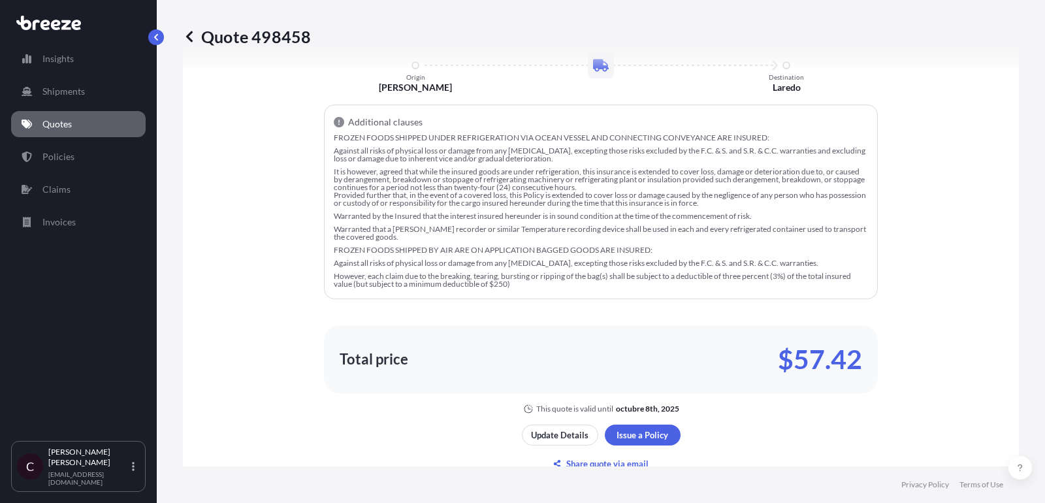  Describe the element at coordinates (78, 124) in the screenshot. I see `a: Quotes` at that location.